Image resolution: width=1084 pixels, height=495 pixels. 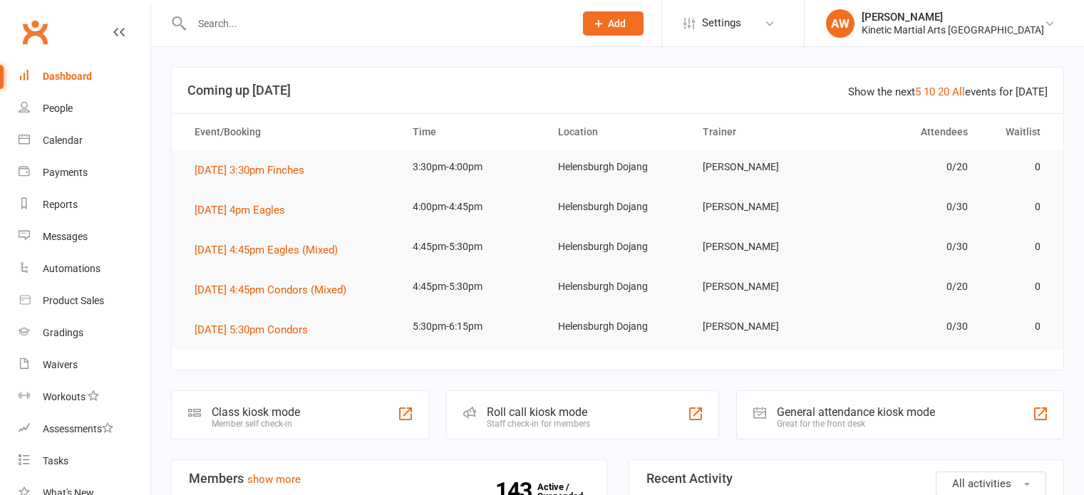 I want to click on div: Product Sales, so click(x=73, y=301).